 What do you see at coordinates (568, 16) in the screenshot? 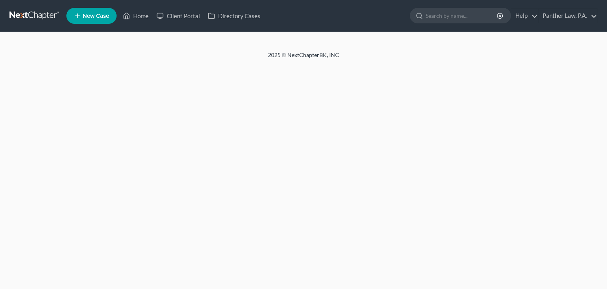
I see `a: Panther Law, P.A.` at bounding box center [568, 16].